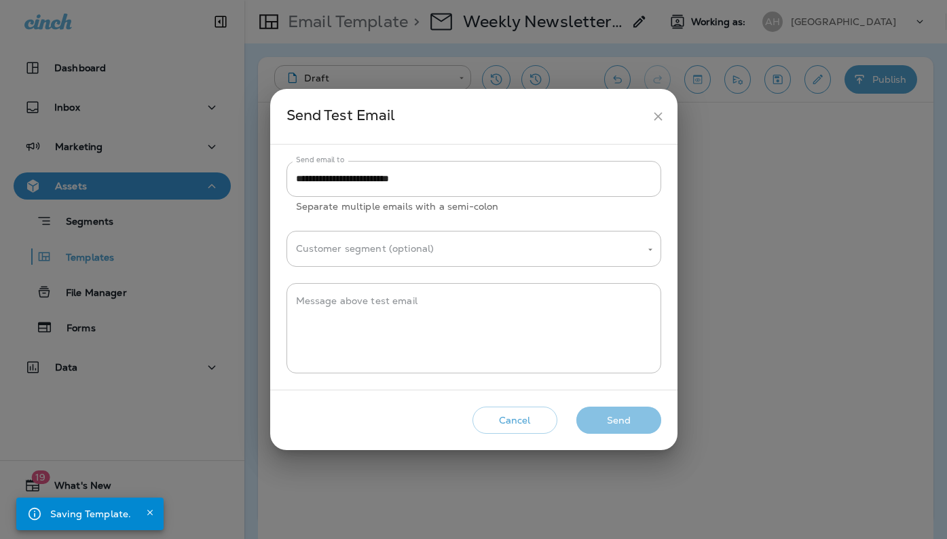  Describe the element at coordinates (650, 250) in the screenshot. I see `button: Open` at that location.